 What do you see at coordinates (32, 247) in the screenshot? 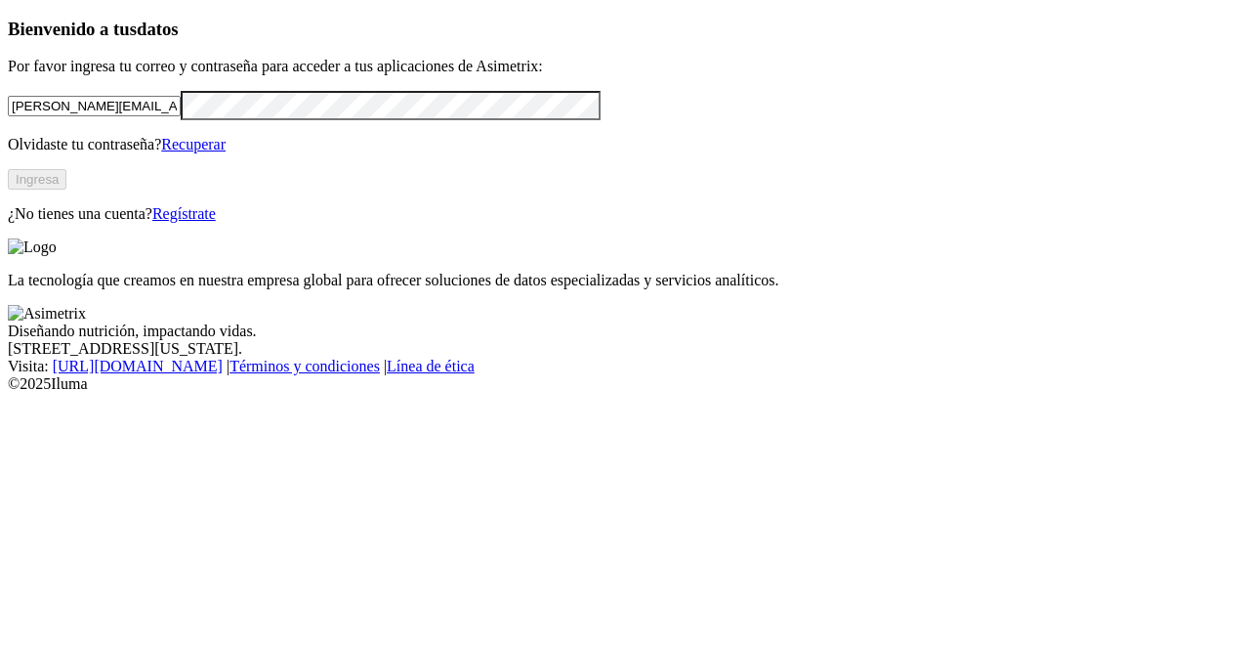
I see `img: Logo` at bounding box center [32, 247].